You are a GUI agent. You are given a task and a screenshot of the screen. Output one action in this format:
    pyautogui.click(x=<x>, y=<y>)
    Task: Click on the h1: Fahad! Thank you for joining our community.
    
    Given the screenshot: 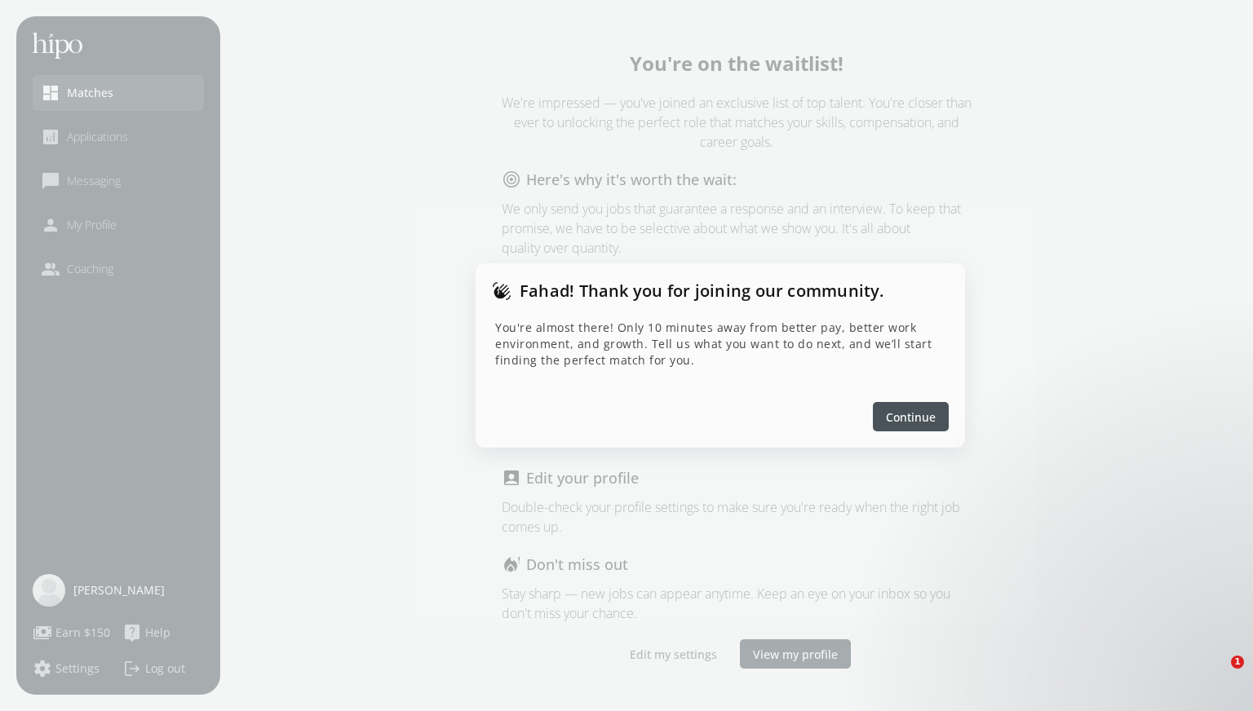 What is the action you would take?
    pyautogui.click(x=702, y=291)
    